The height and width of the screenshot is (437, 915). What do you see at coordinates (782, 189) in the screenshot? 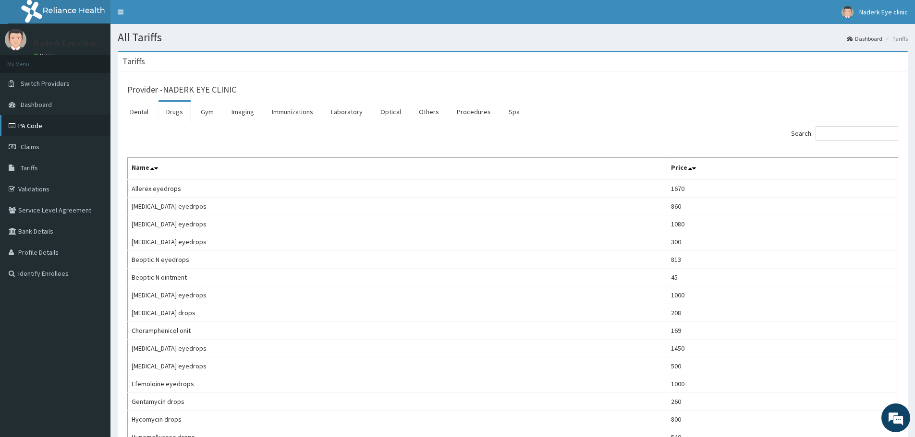
I see `td: 1670` at bounding box center [782, 189].